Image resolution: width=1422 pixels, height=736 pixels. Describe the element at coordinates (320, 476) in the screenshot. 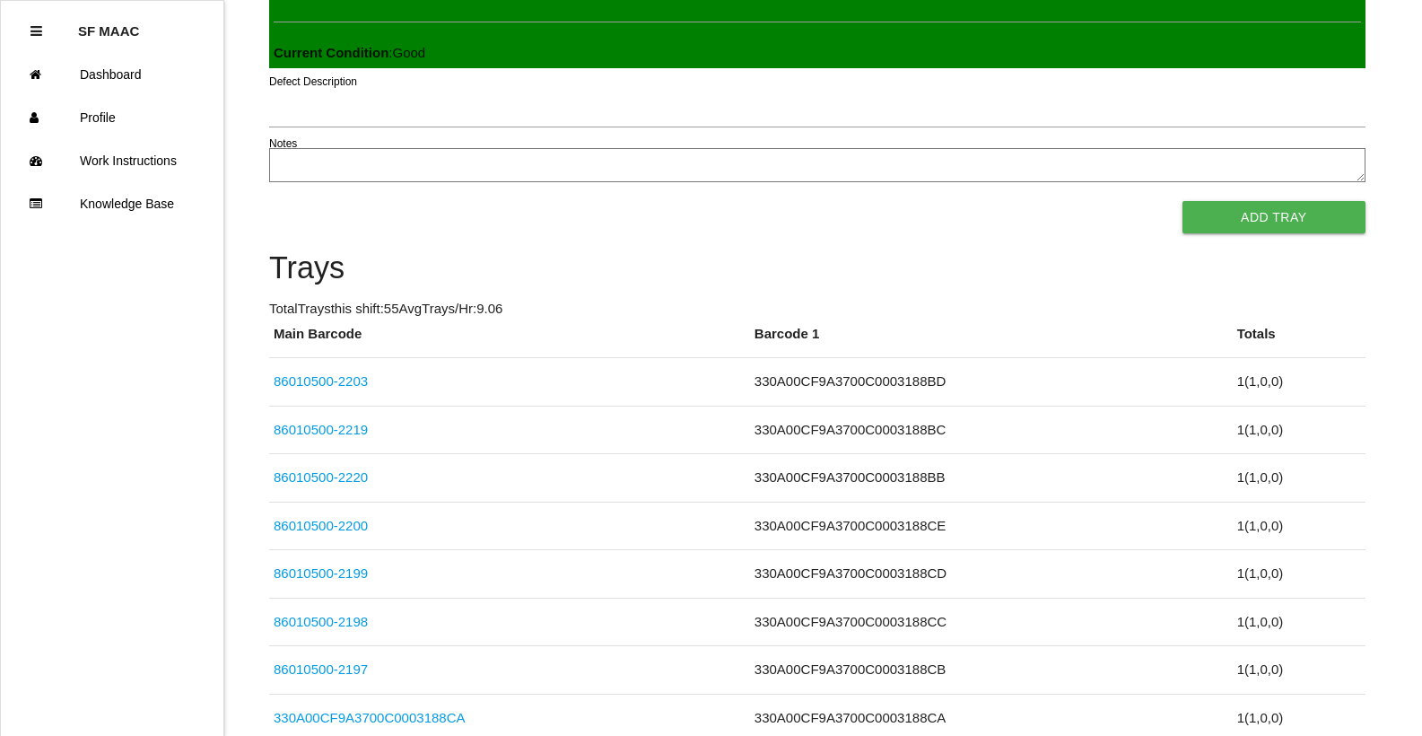

I see `a: 86010500-2220` at that location.